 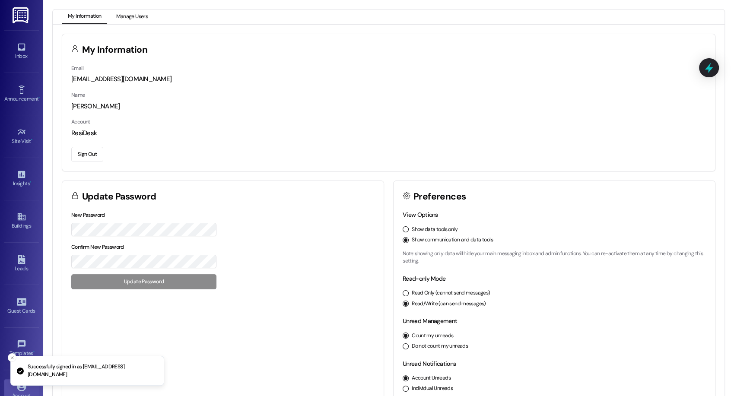 What do you see at coordinates (431, 378) in the screenshot?
I see `label: Account Unreads` at bounding box center [431, 378].